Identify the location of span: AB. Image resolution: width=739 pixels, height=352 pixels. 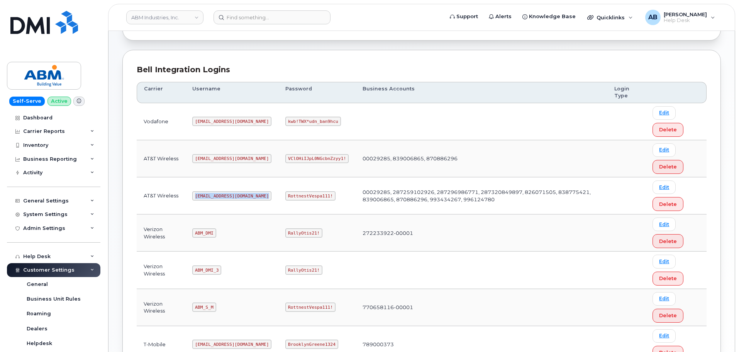
(653, 17).